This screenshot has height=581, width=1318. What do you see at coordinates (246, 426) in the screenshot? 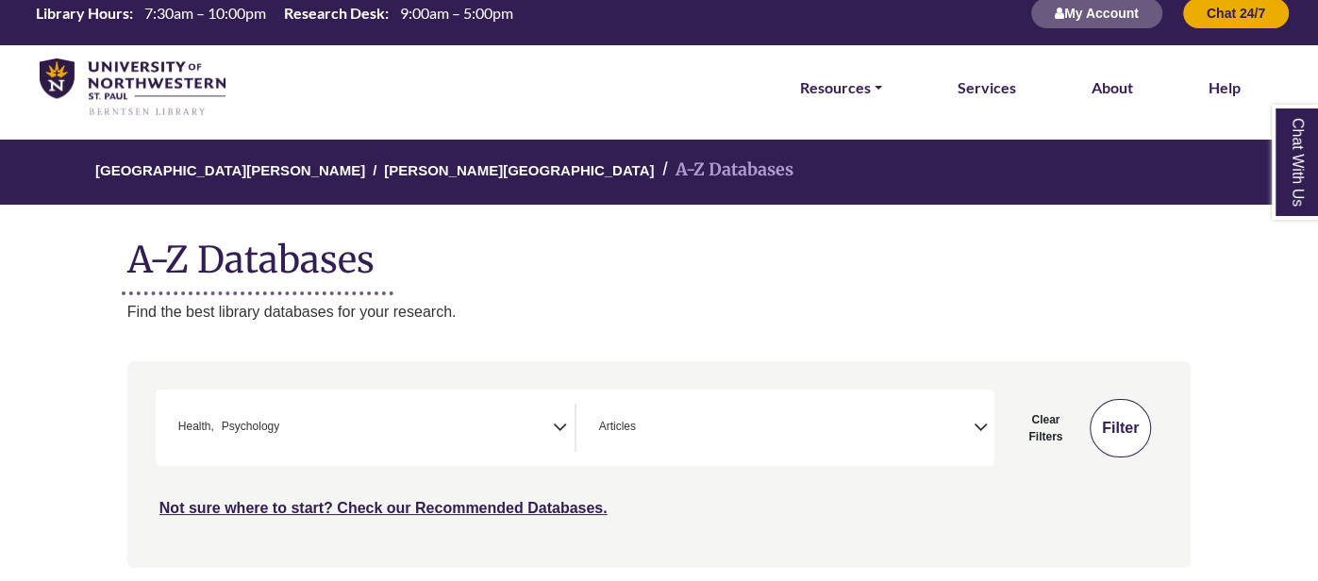
I see `li: Psychology` at bounding box center [246, 426].